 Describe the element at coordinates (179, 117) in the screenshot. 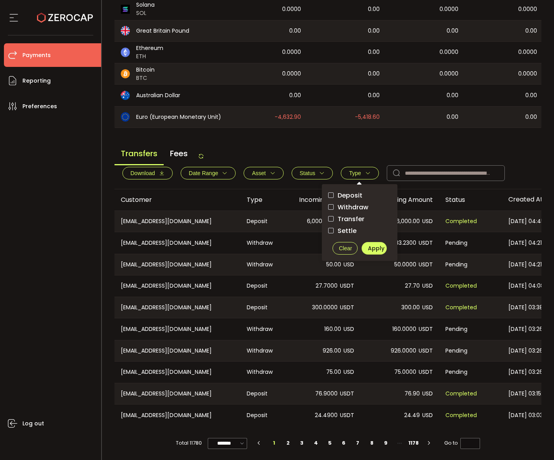

I see `span: Euro (European Monetary Unit)` at that location.